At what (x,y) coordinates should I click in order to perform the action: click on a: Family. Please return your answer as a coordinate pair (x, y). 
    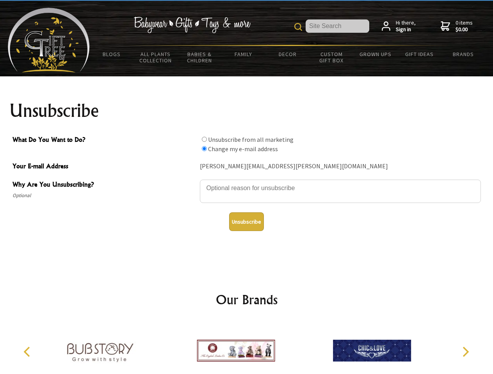
    Looking at the image, I should click on (243, 54).